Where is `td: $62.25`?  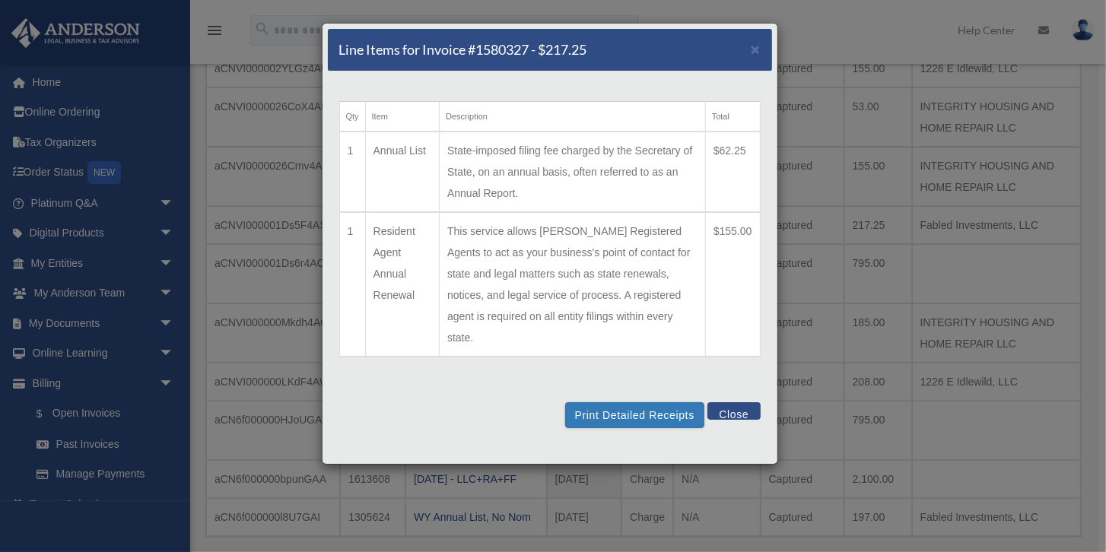 td: $62.25 is located at coordinates (732, 172).